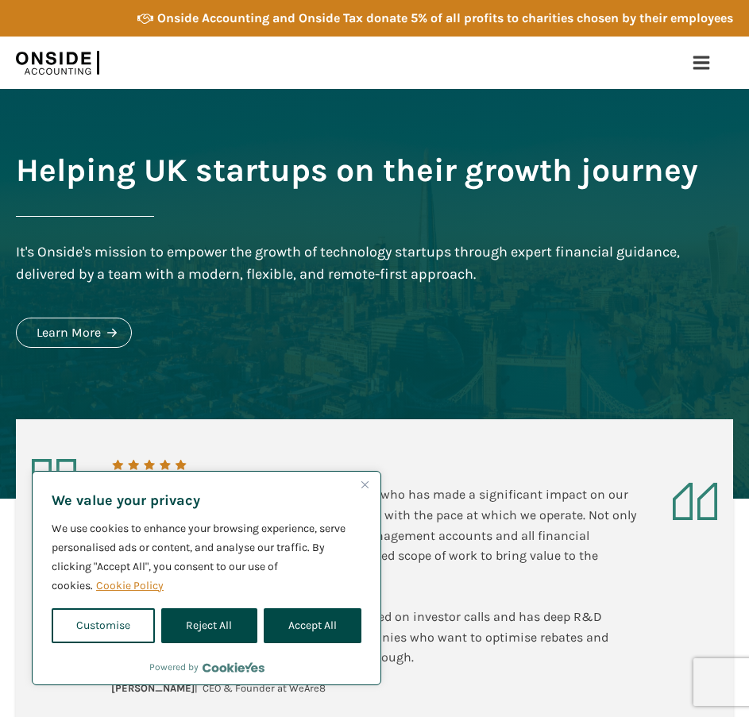 This screenshot has height=717, width=749. Describe the element at coordinates (74, 333) in the screenshot. I see `a: Learn More` at that location.